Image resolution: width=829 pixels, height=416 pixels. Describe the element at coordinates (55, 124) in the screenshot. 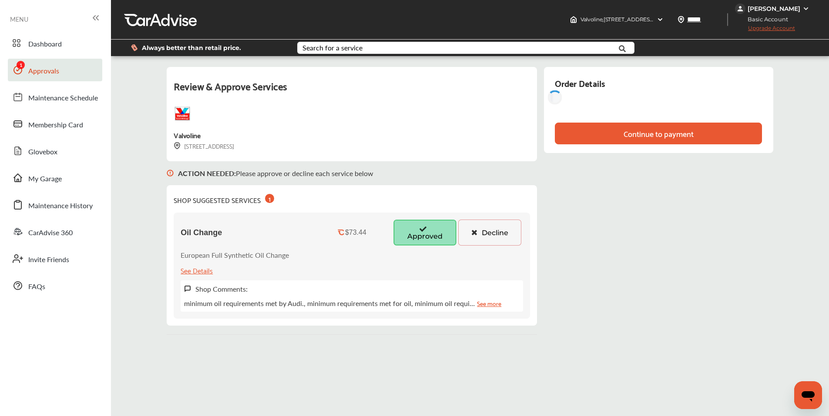

I see `a: Membership Card` at that location.